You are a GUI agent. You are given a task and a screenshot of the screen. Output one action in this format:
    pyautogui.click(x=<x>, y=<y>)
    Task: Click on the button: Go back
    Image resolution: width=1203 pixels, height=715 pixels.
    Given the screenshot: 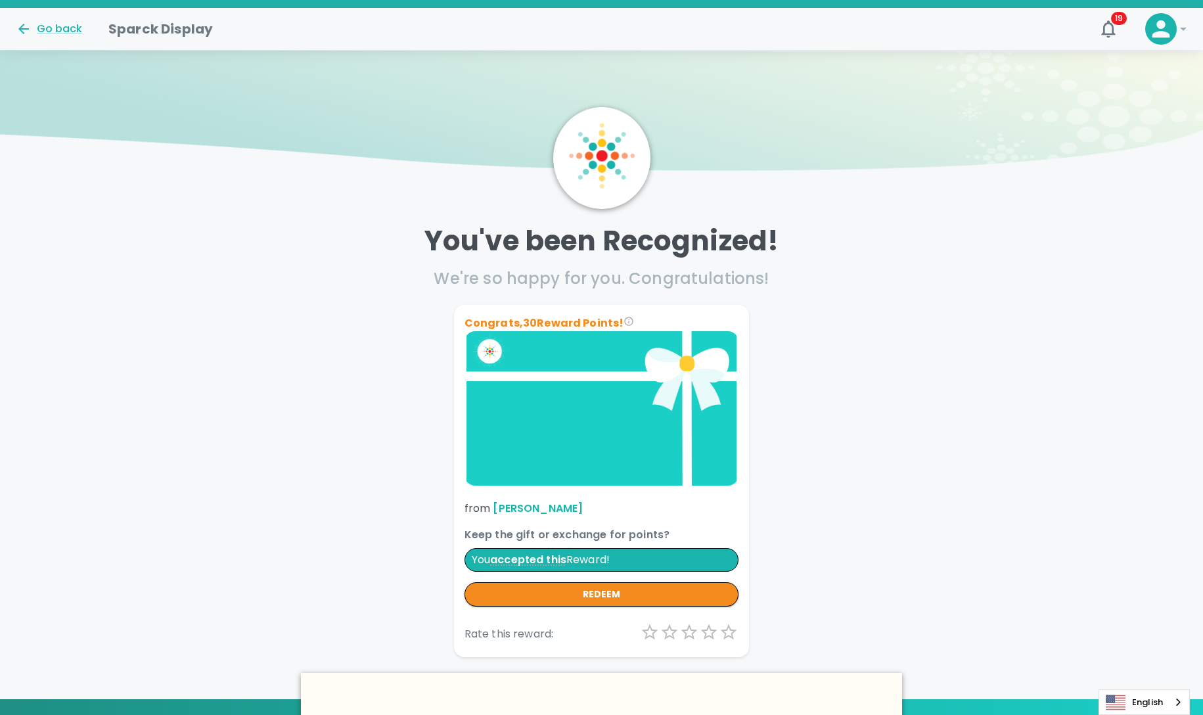 What is the action you would take?
    pyautogui.click(x=49, y=29)
    